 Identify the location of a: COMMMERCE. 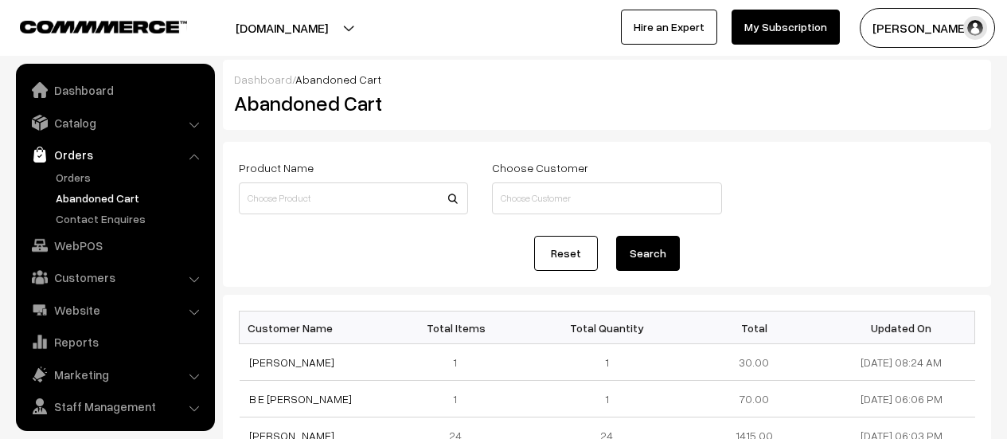
(89, 25).